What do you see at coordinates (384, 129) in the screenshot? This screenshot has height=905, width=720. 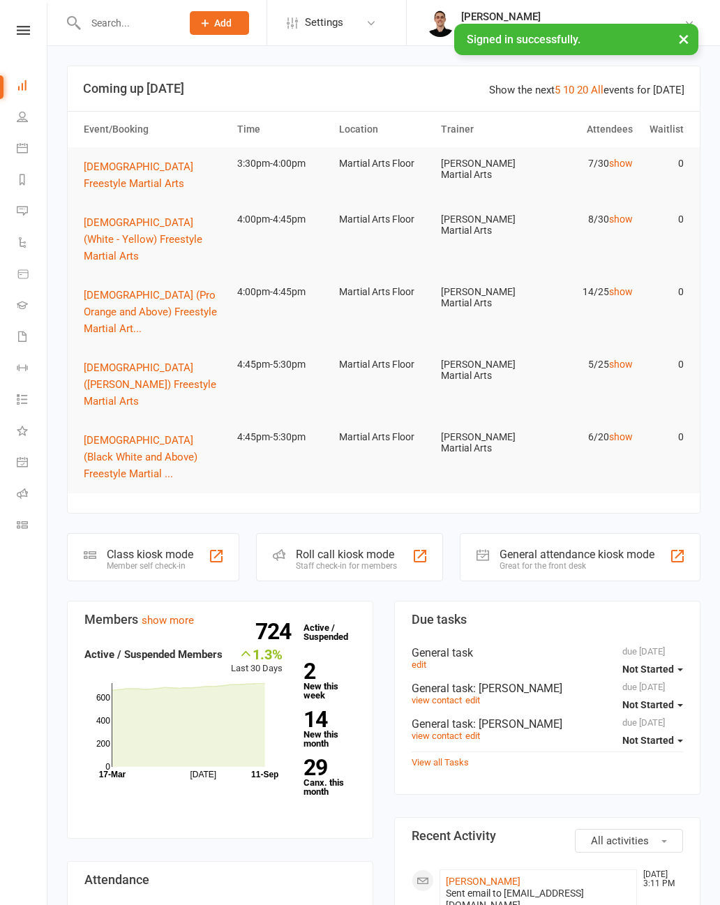 I see `th: Location` at bounding box center [384, 129].